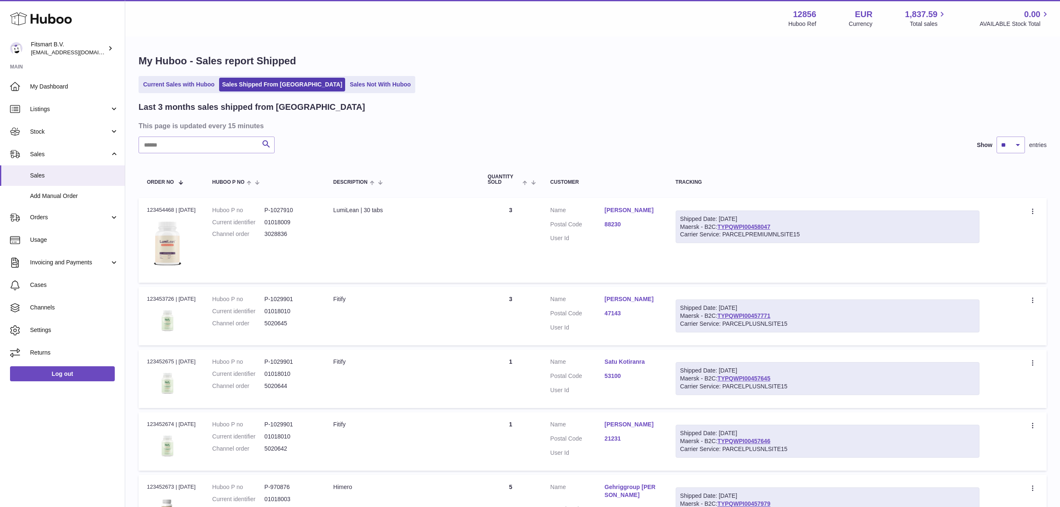 The width and height of the screenshot is (1060, 507). What do you see at coordinates (744, 316) in the screenshot?
I see `a: TYPQWPI00457771` at bounding box center [744, 316].